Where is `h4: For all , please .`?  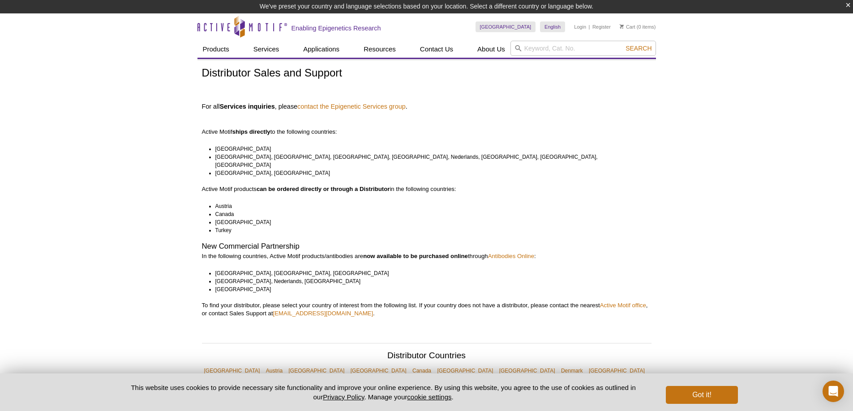 h4: For all , please . is located at coordinates (427, 107).